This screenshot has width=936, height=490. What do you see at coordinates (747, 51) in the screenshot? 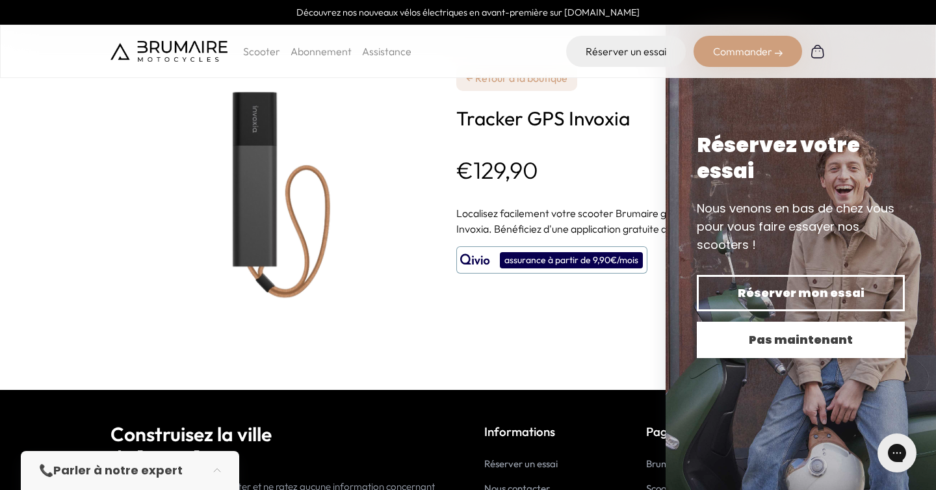
I see `div: Commander` at bounding box center [747, 51].